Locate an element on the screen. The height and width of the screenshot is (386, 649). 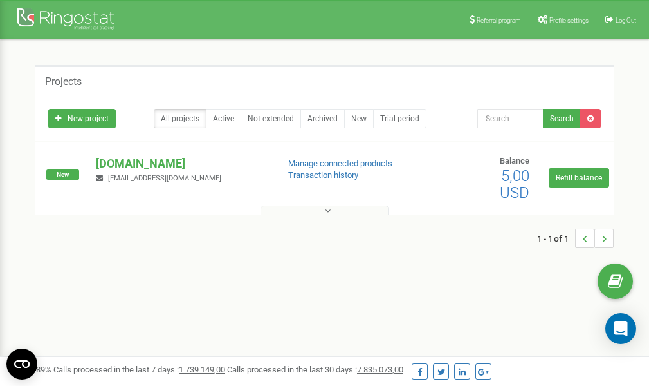
span: 5,00 USD is located at coordinates (515, 184).